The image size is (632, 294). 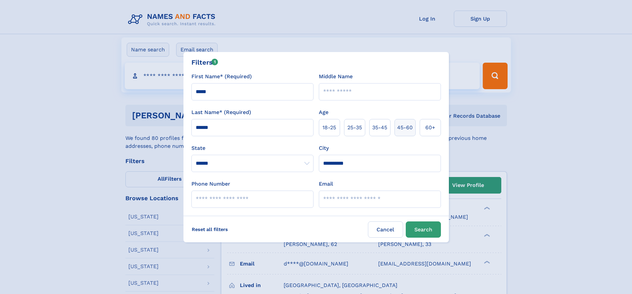 What do you see at coordinates (423, 230) in the screenshot?
I see `button: Search` at bounding box center [423, 230].